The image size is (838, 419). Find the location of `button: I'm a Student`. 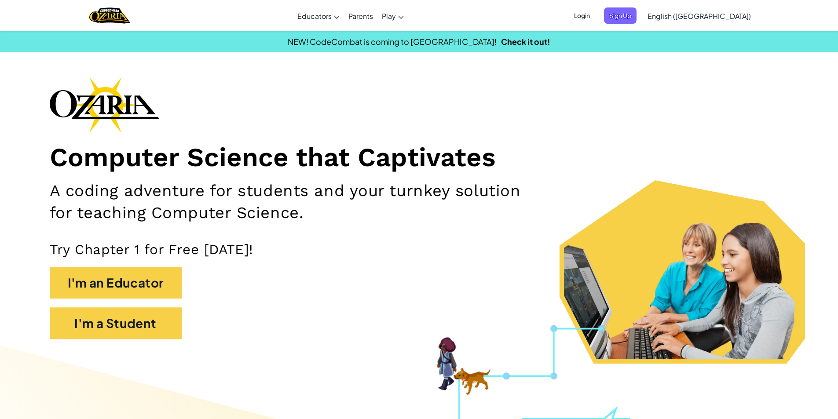

button: I'm a Student is located at coordinates (116, 323).